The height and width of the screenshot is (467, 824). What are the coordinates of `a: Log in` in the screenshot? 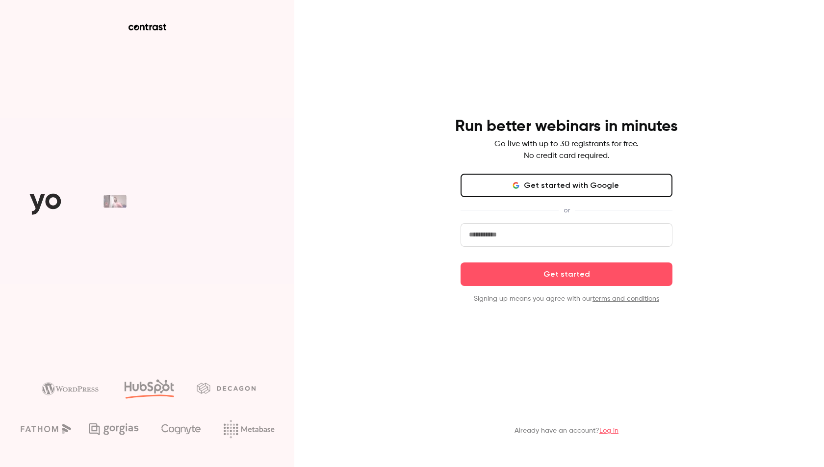 It's located at (609, 431).